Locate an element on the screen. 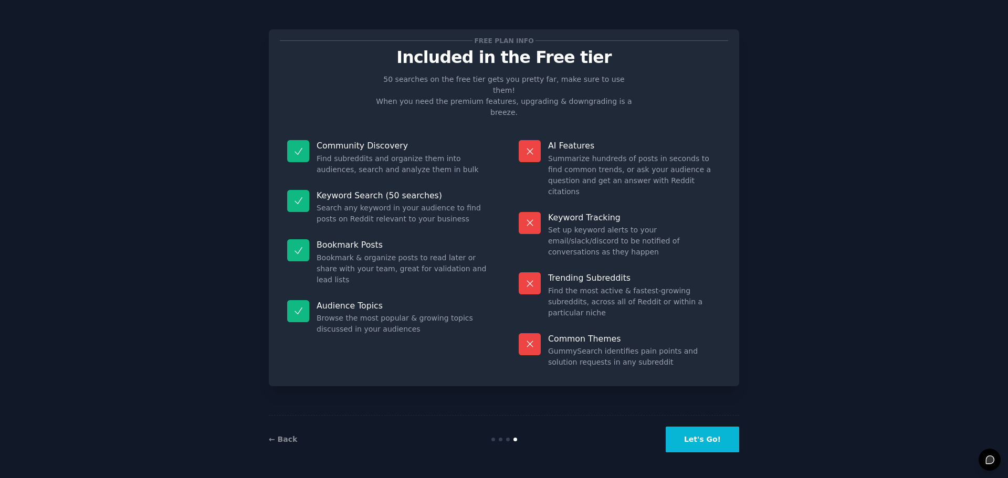 This screenshot has height=478, width=1008. dd: Find the most active & fastest-growing subreddits, across all of Reddit or within a particular niche is located at coordinates (634, 302).